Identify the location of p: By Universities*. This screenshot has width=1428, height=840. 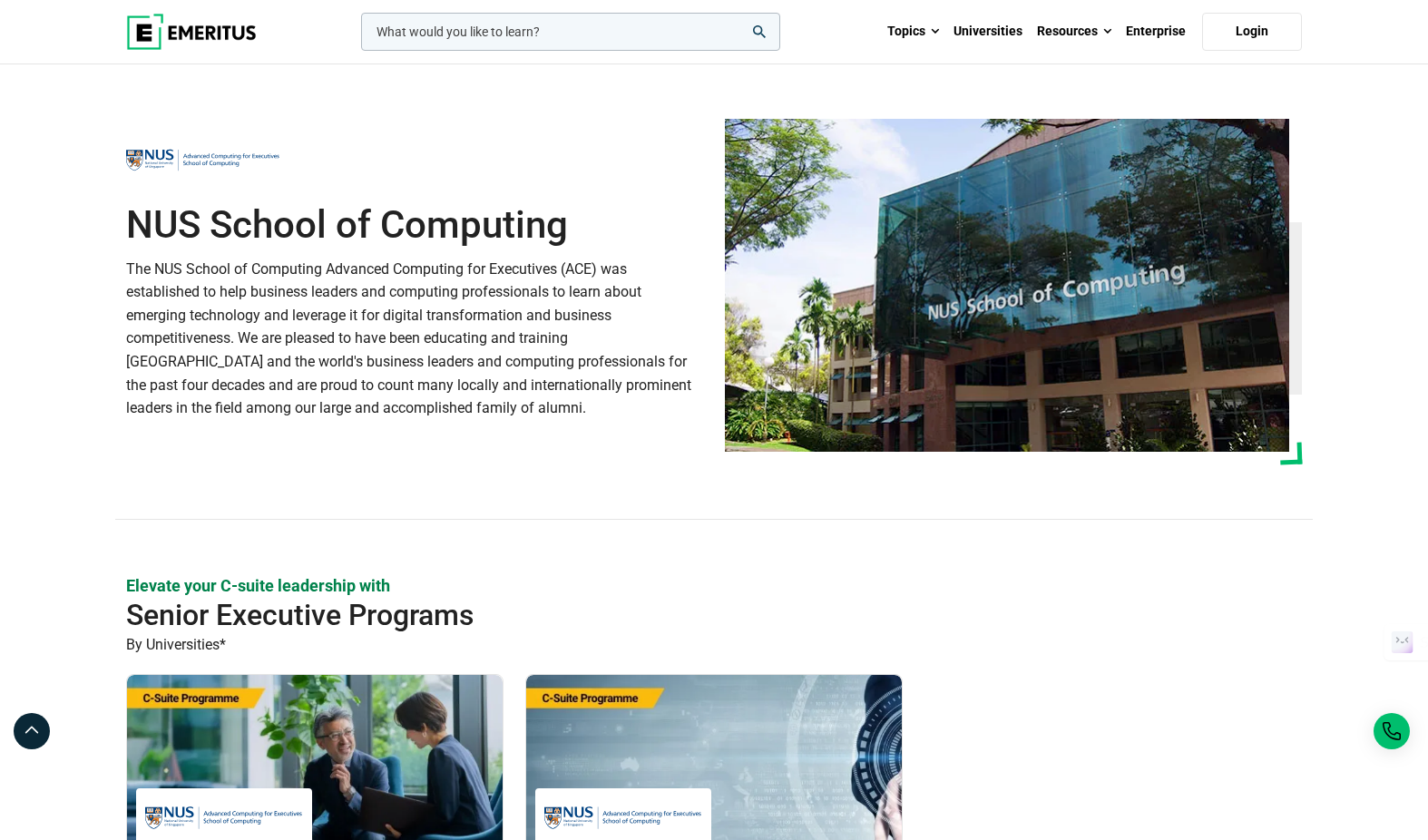
(714, 645).